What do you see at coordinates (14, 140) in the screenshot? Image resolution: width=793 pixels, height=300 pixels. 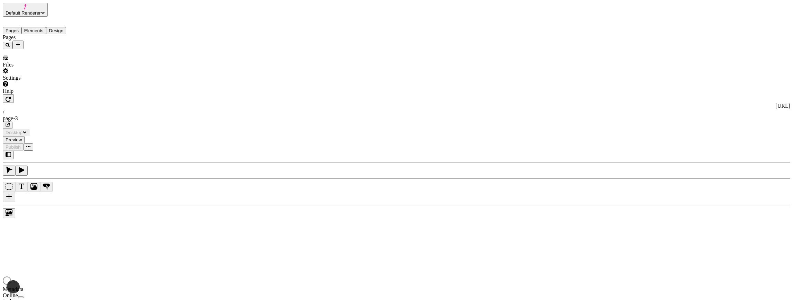 I see `span: Preview` at bounding box center [14, 140].